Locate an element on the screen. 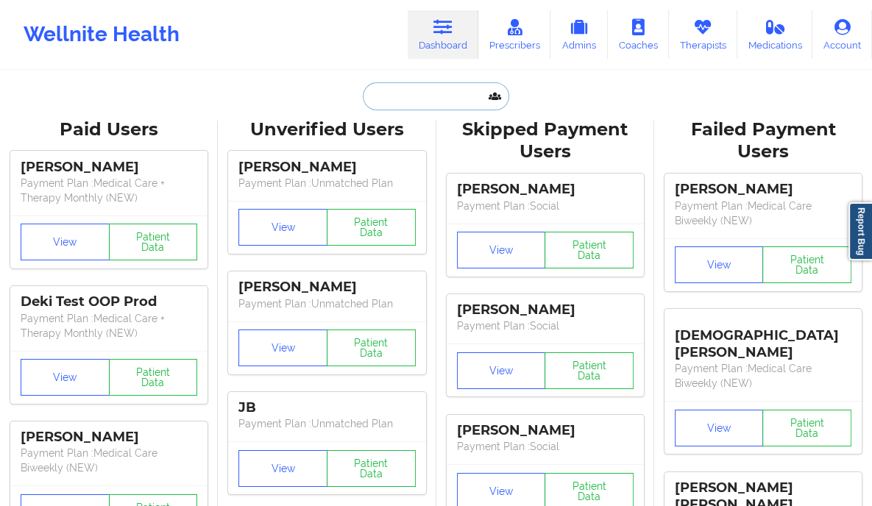 The width and height of the screenshot is (872, 506). a: Report Bug is located at coordinates (861, 231).